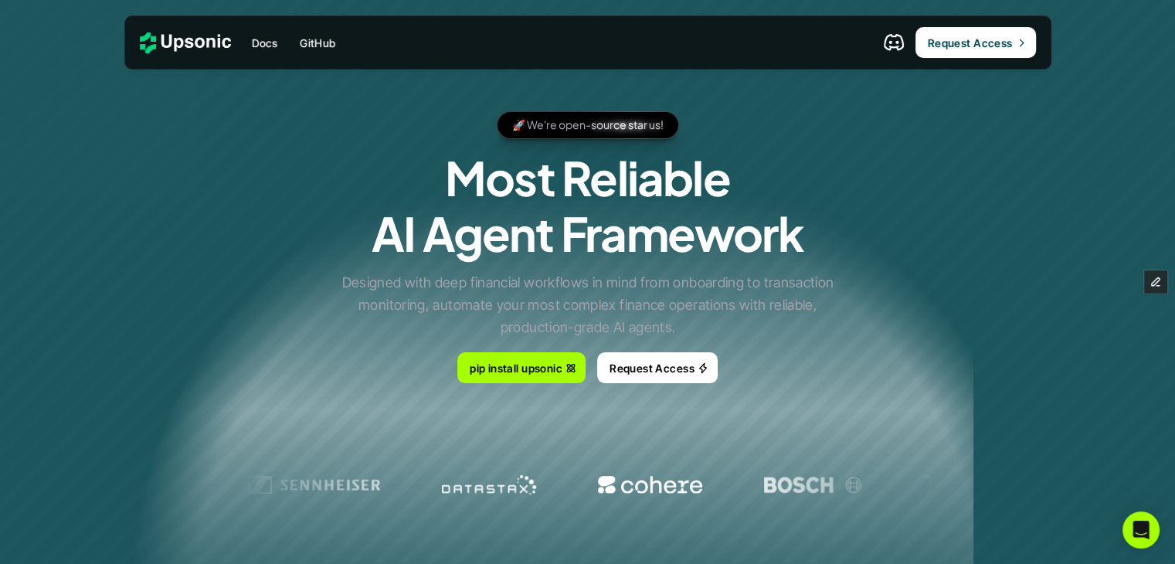 The image size is (1175, 564). Describe the element at coordinates (516, 367) in the screenshot. I see `p: pip install upsonic` at that location.